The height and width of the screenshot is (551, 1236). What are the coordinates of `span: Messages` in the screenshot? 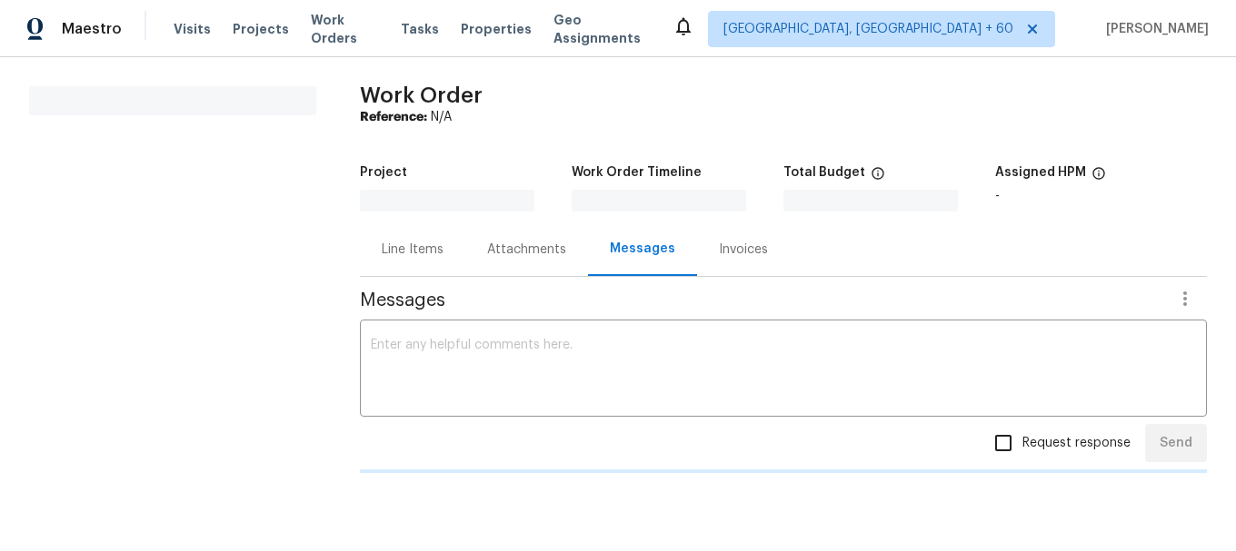 It's located at (761, 301).